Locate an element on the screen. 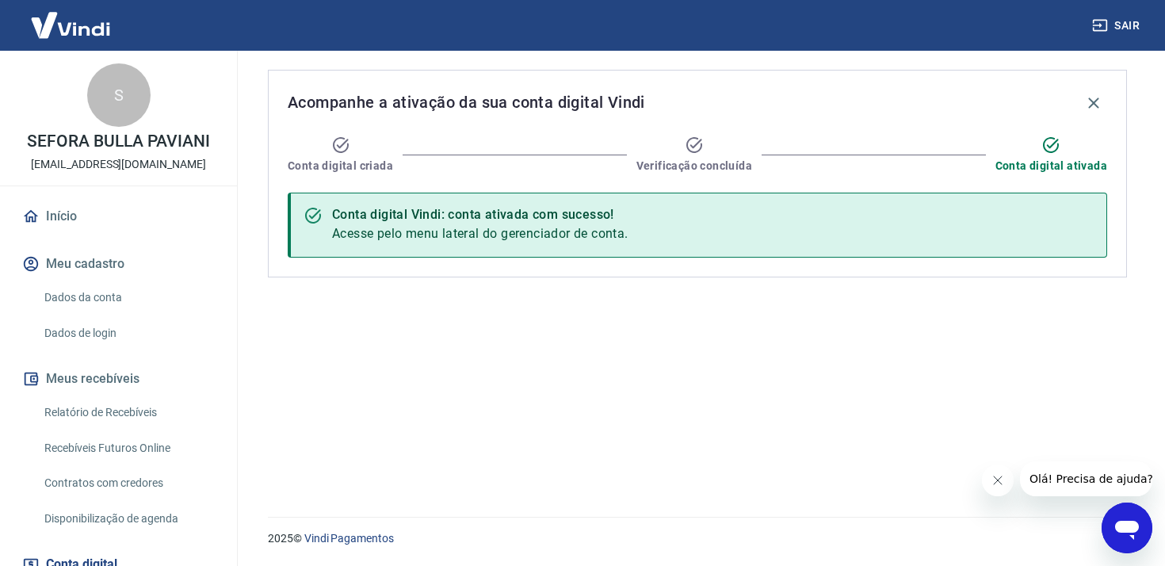  button: Meus recebíveis is located at coordinates (118, 379).